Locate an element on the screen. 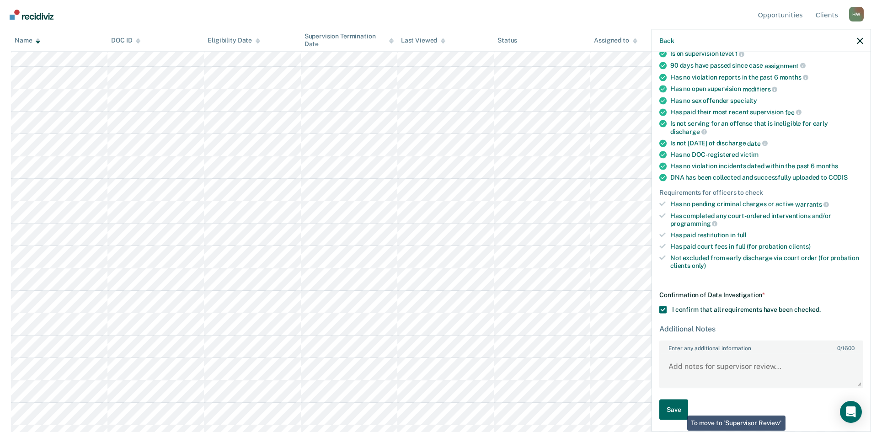 Image resolution: width=871 pixels, height=432 pixels. div: DOC ID is located at coordinates (126, 40).